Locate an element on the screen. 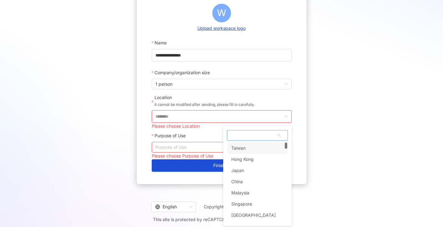 Image resolution: width=443 pixels, height=227 pixels. label: Name is located at coordinates (161, 43).